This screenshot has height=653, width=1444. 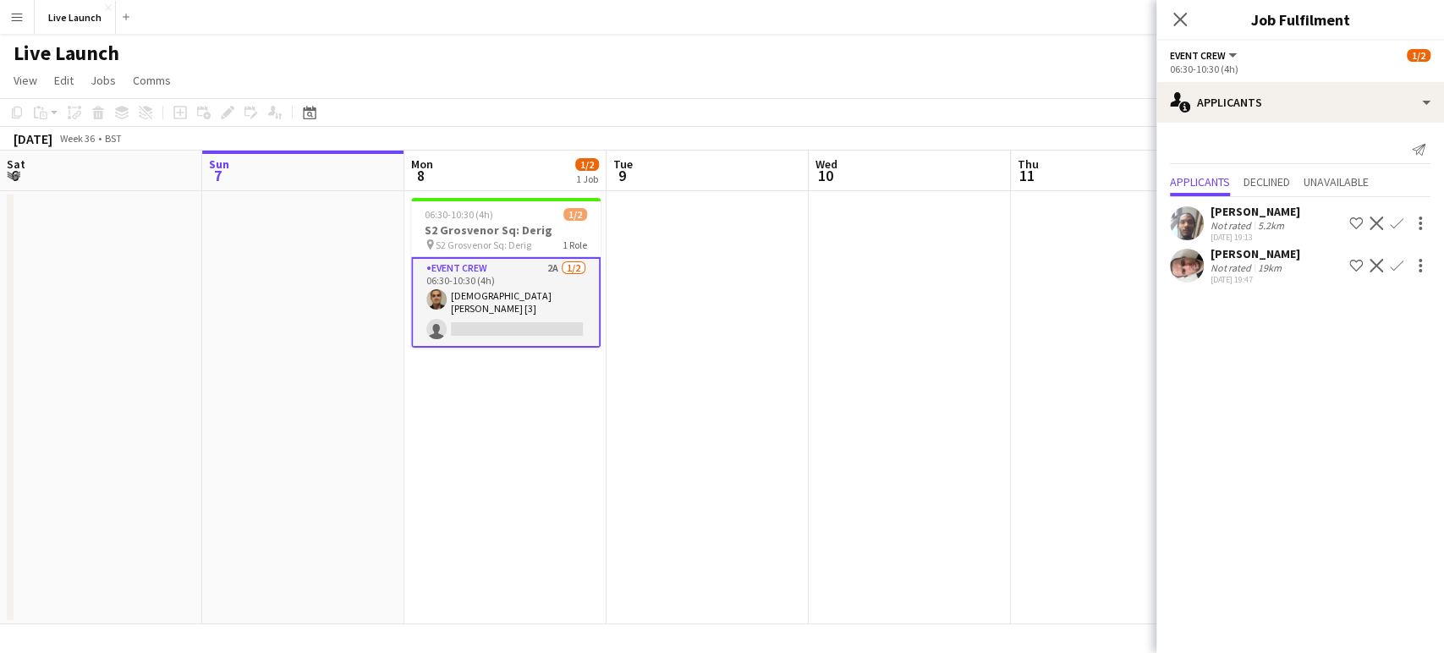 I want to click on h1: Live Launch, so click(x=66, y=53).